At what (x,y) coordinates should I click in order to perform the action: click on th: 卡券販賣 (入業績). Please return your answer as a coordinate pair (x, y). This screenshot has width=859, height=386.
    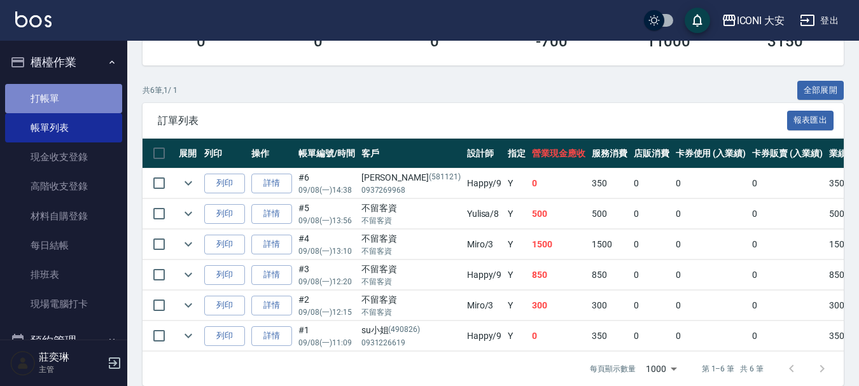
    Looking at the image, I should click on (788, 153).